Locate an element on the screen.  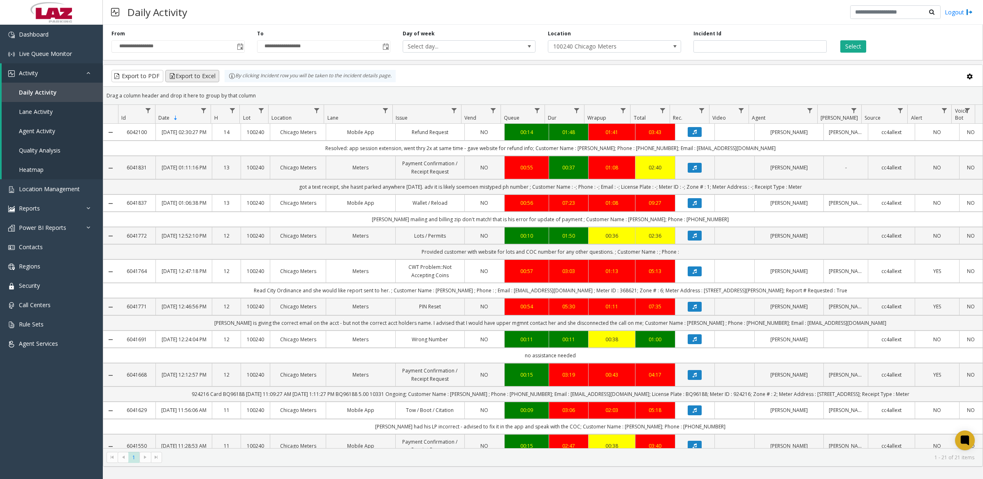
td: no assistance needed is located at coordinates (550, 355).